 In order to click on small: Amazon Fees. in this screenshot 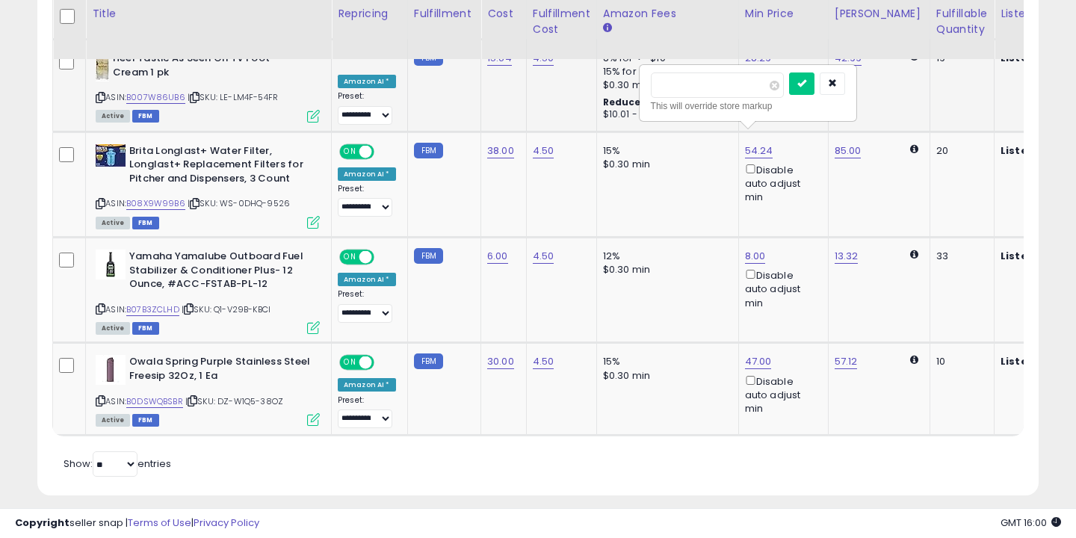, I will do `click(608, 28)`.